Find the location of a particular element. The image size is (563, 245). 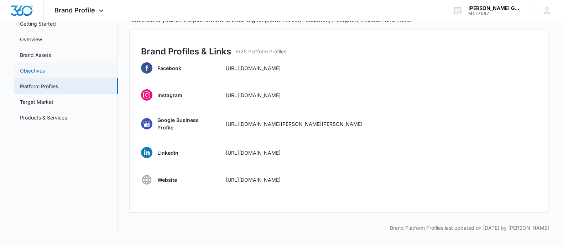

p: 5/25 Platform Profiles is located at coordinates (261, 51).